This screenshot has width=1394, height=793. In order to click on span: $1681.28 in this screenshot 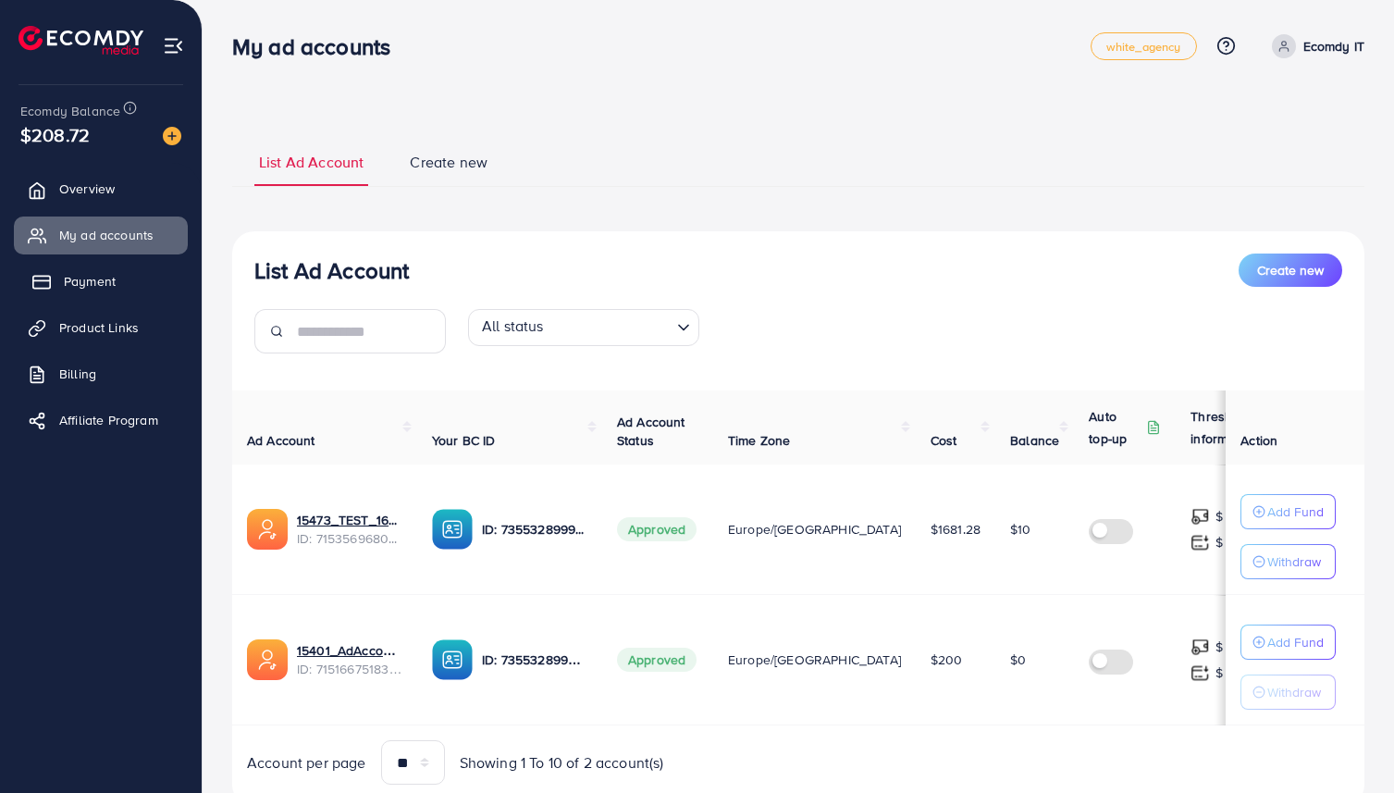, I will do `click(956, 529)`.